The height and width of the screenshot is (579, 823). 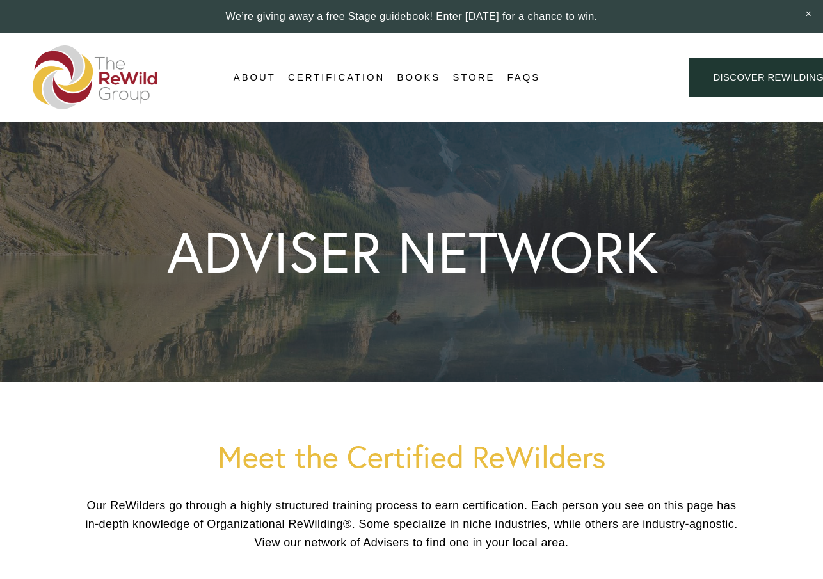 What do you see at coordinates (474, 77) in the screenshot?
I see `a: Store` at bounding box center [474, 77].